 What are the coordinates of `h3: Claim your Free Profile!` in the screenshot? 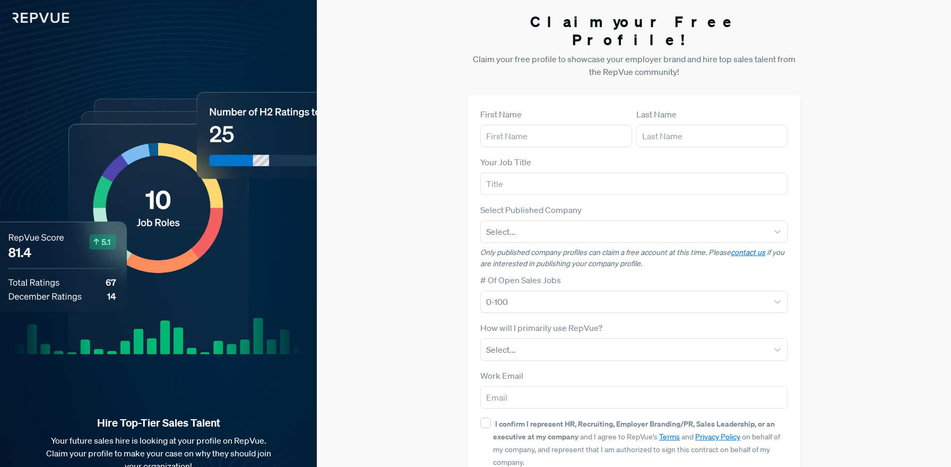 It's located at (634, 30).